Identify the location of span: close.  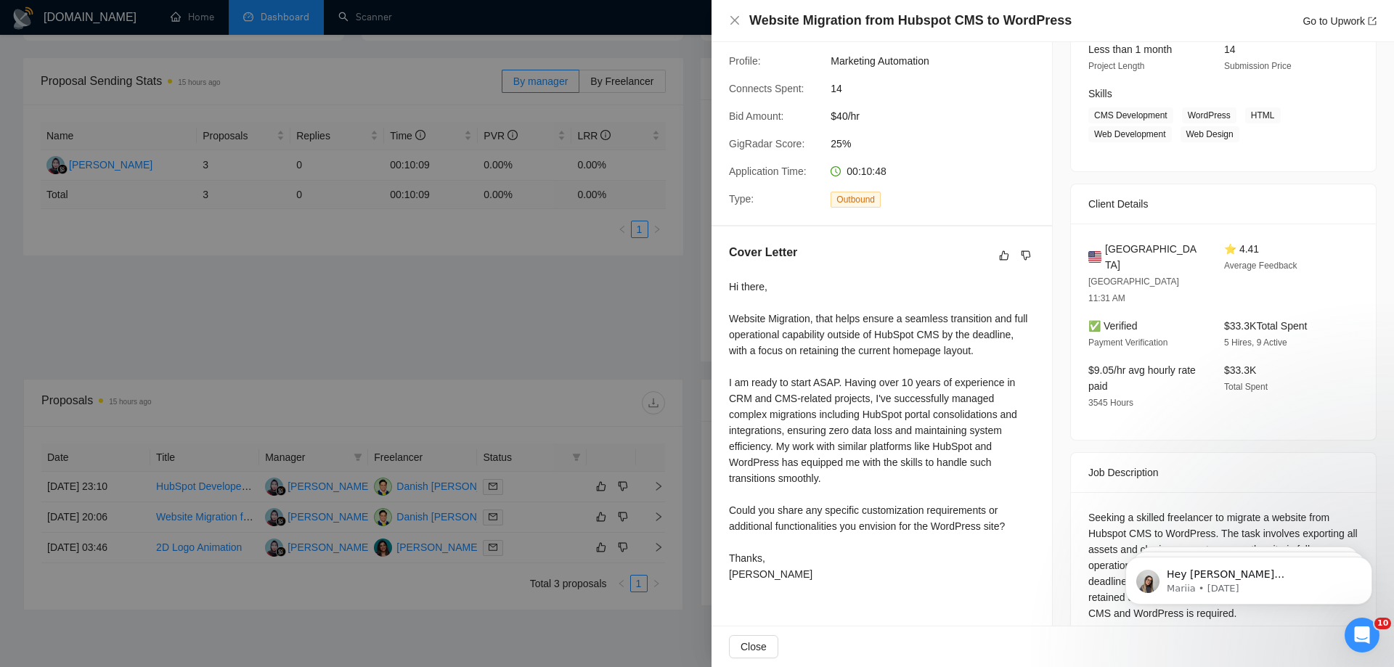
(735, 20).